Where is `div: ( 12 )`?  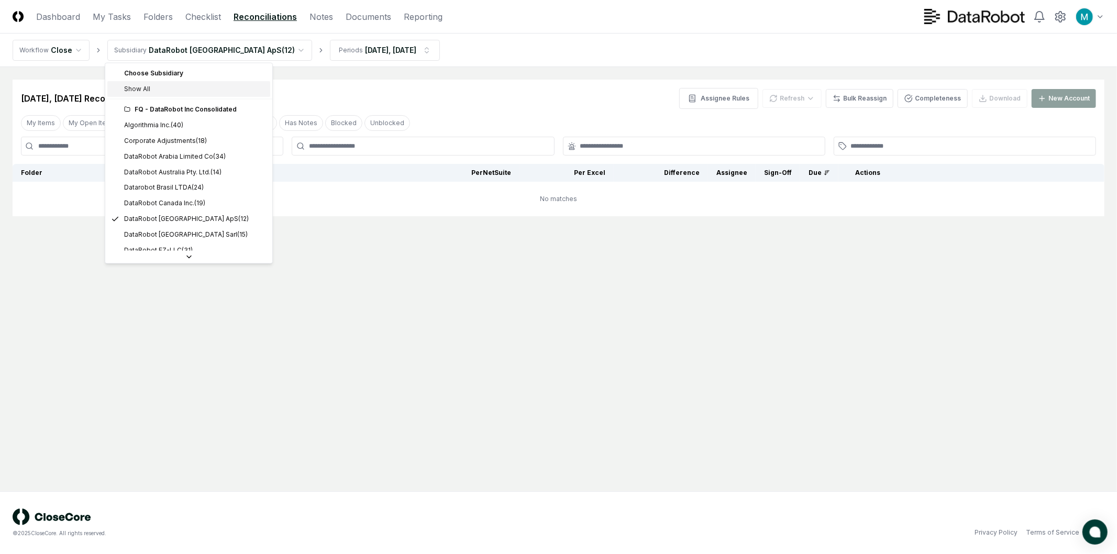
div: ( 12 ) is located at coordinates (243, 219).